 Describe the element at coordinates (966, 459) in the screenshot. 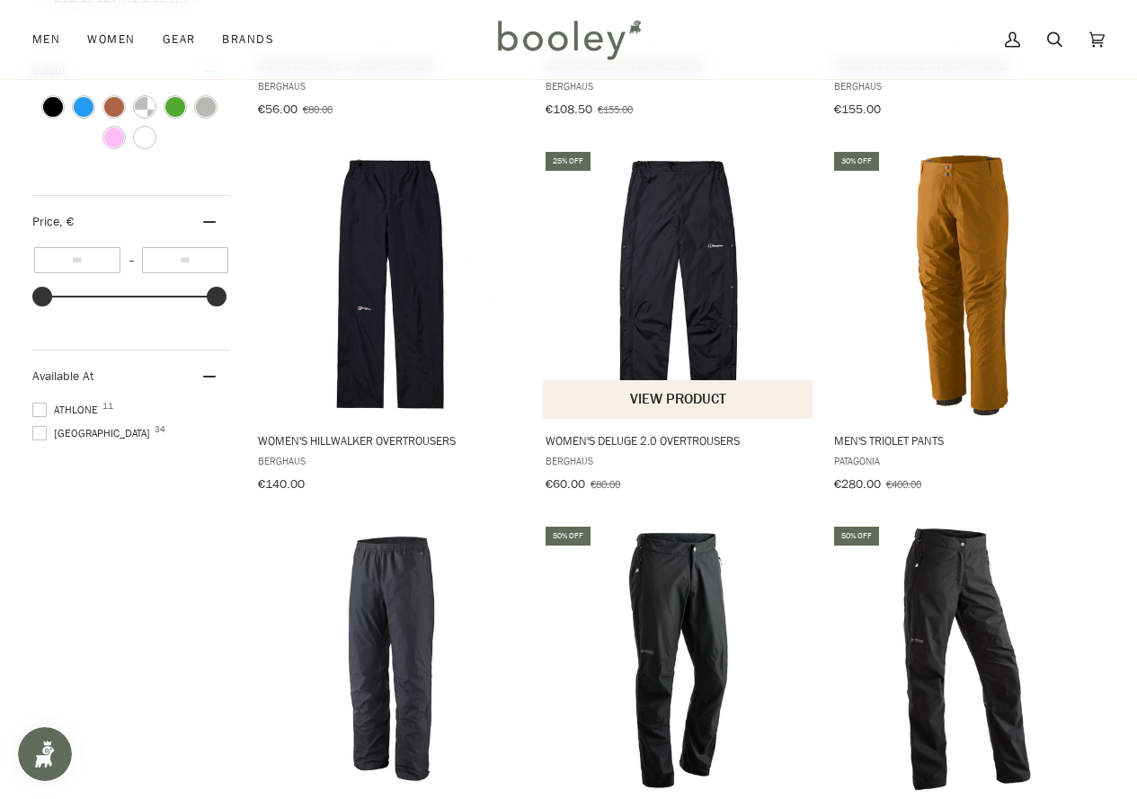

I see `span: Patagonia` at that location.